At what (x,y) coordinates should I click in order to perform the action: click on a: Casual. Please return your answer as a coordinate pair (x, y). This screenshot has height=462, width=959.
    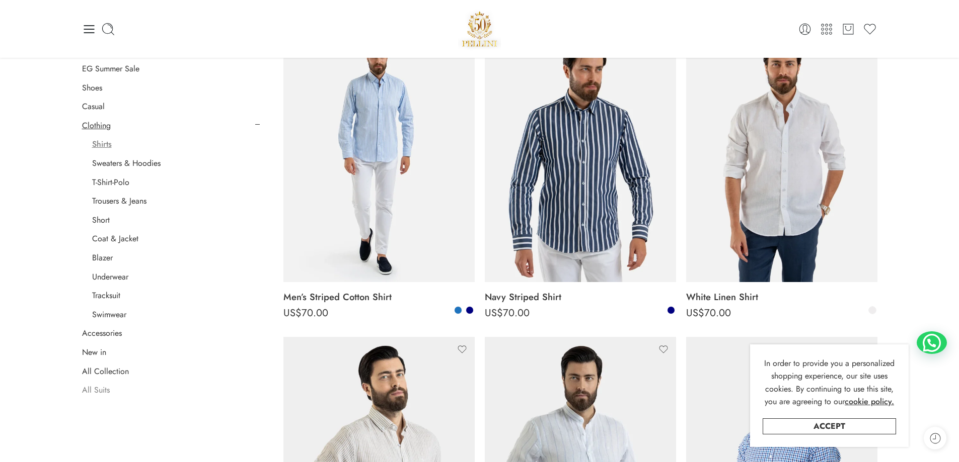
    Looking at the image, I should click on (93, 107).